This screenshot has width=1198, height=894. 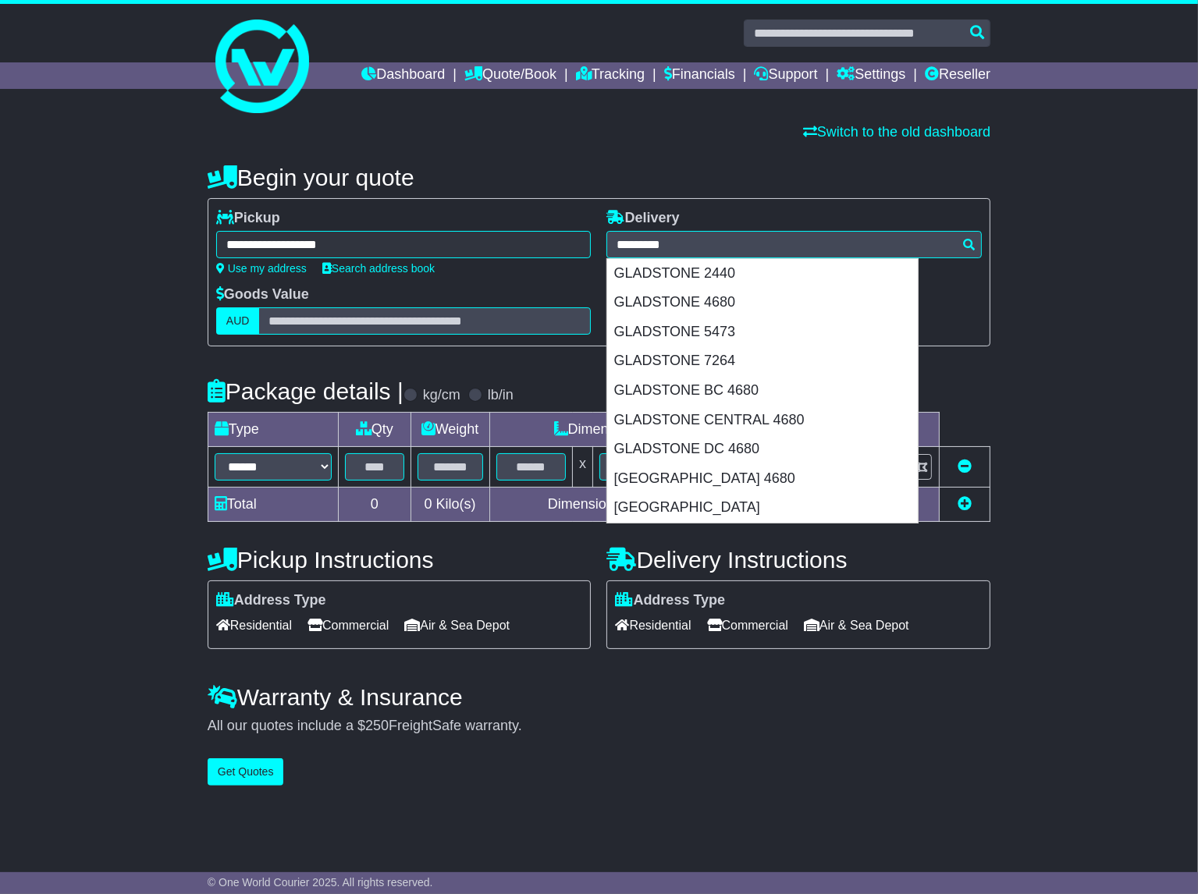 I want to click on label: Pickup, so click(x=248, y=218).